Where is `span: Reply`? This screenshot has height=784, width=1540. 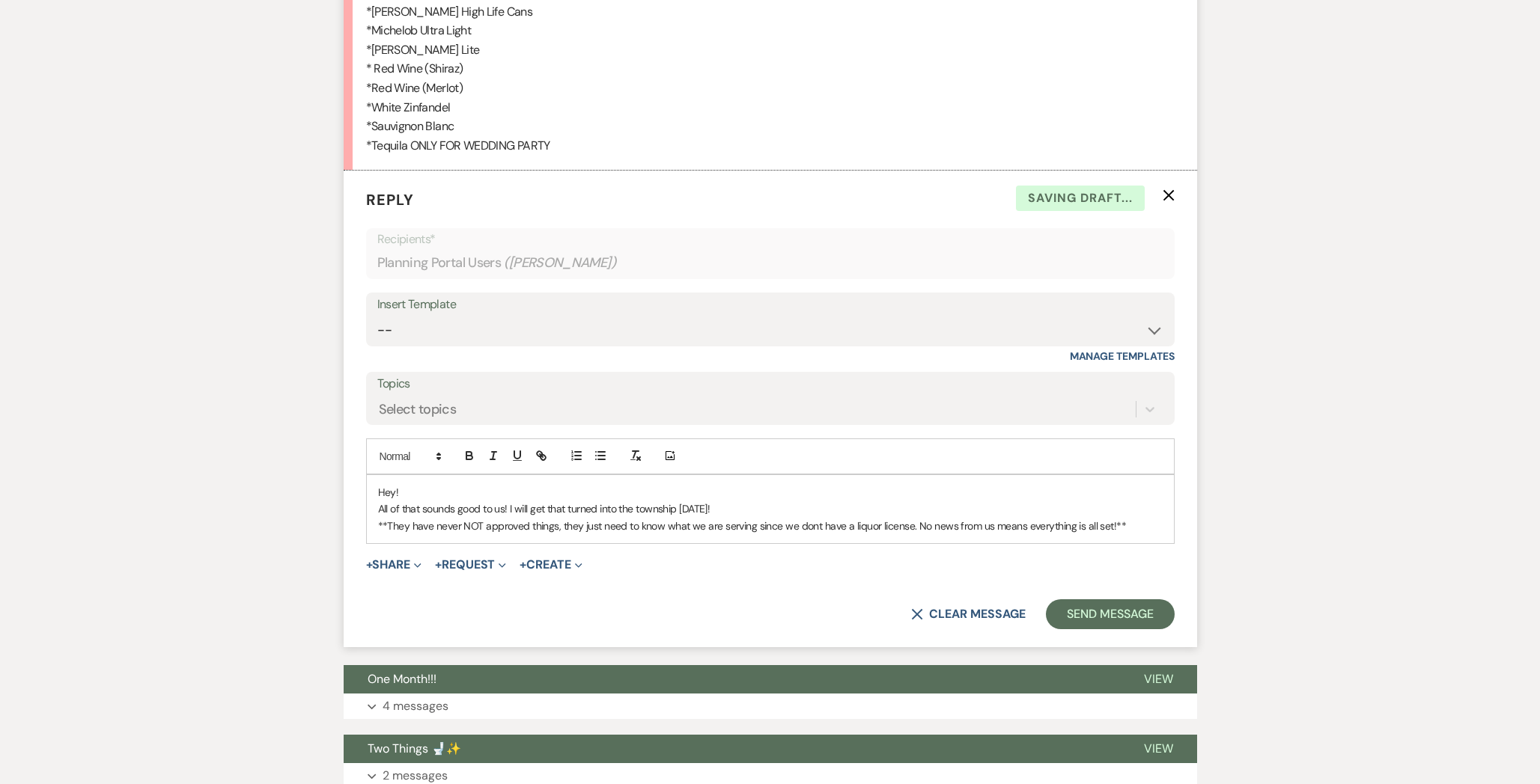
span: Reply is located at coordinates (390, 199).